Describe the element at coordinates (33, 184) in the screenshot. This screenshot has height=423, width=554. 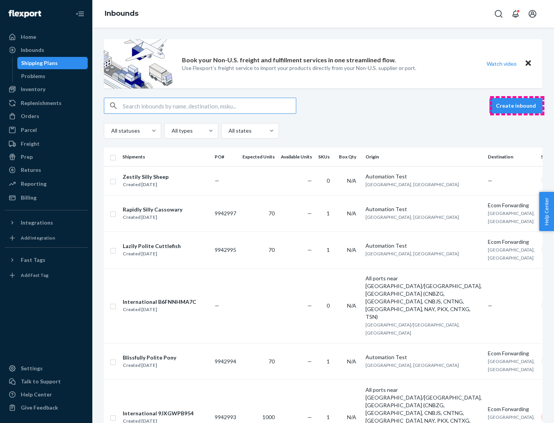
I see `div: Reporting` at that location.